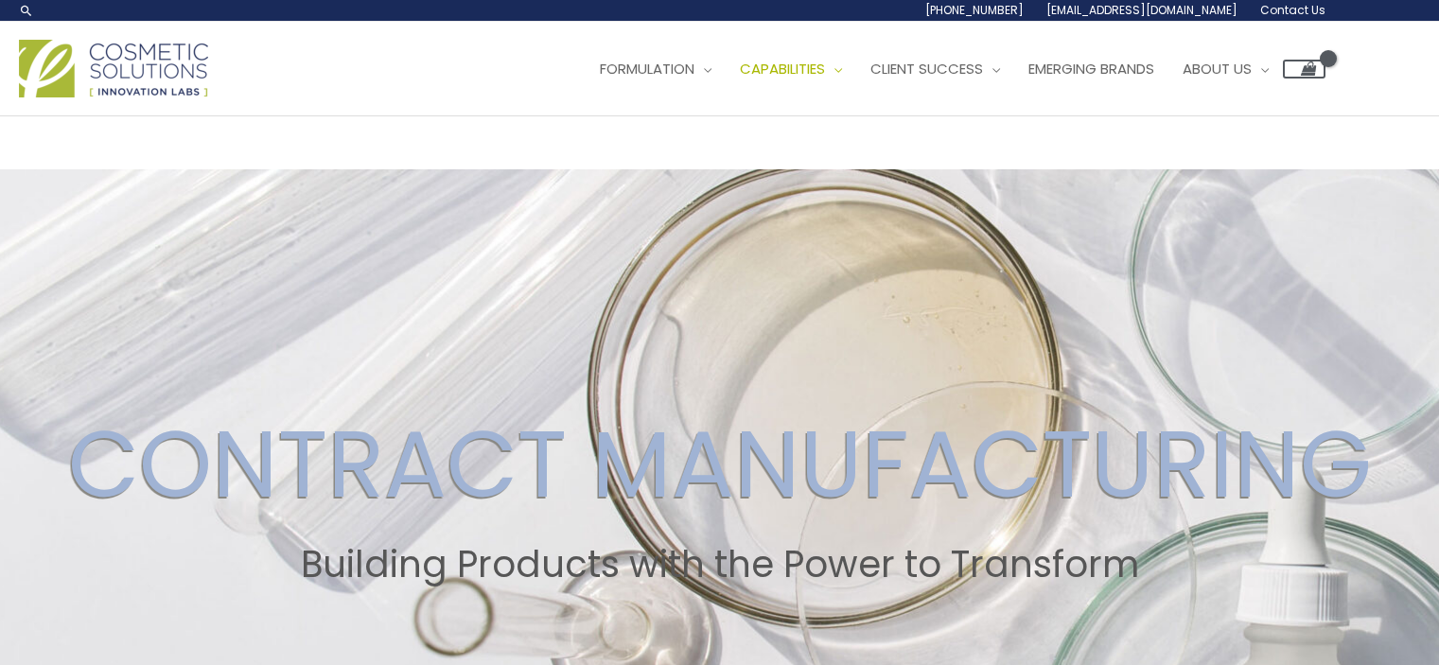 The height and width of the screenshot is (665, 1439). What do you see at coordinates (783, 68) in the screenshot?
I see `span: Capabilities` at bounding box center [783, 68].